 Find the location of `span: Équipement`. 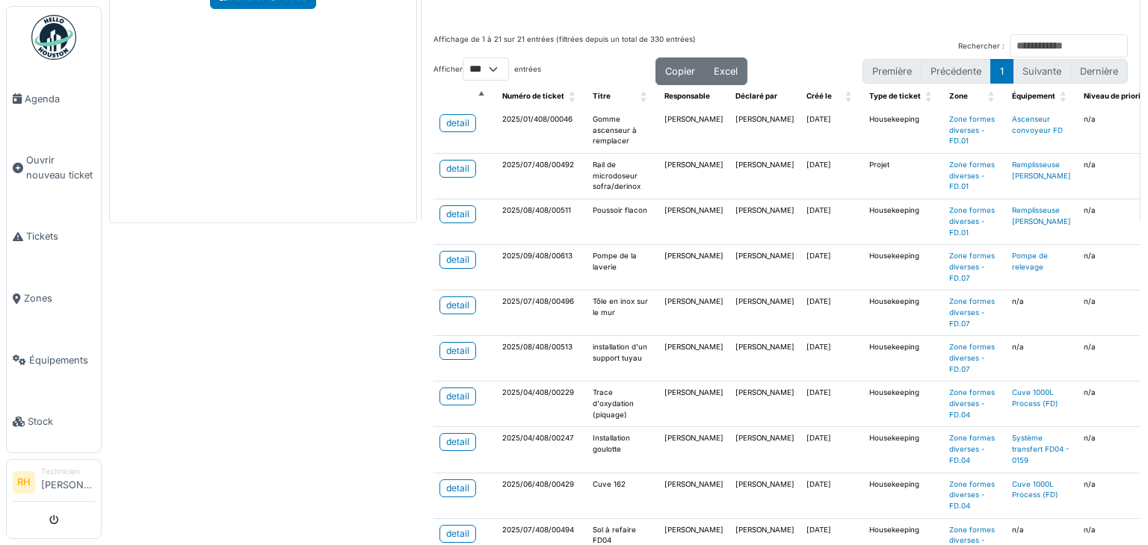

span: Équipement is located at coordinates (1033, 96).